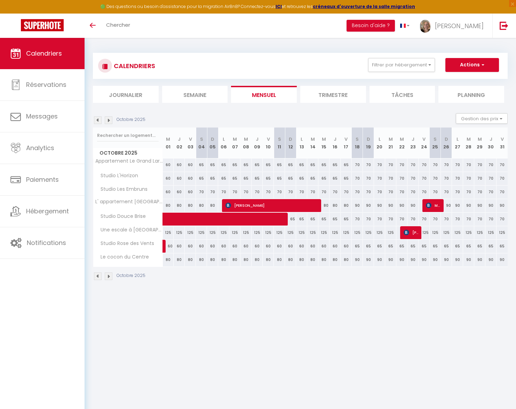  I want to click on button: Besoin d'aide ?, so click(370, 26).